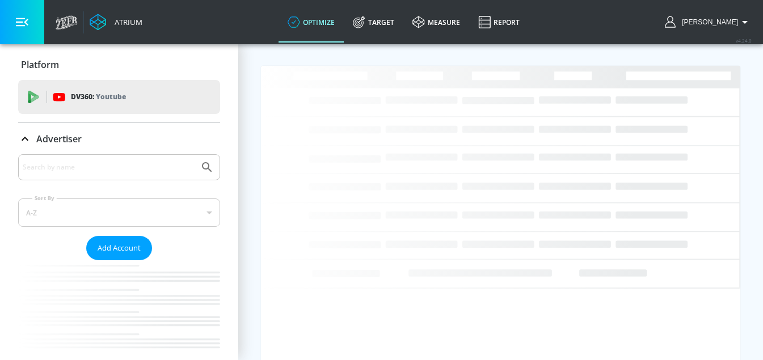 Image resolution: width=763 pixels, height=360 pixels. Describe the element at coordinates (59, 139) in the screenshot. I see `p: Advertiser` at that location.